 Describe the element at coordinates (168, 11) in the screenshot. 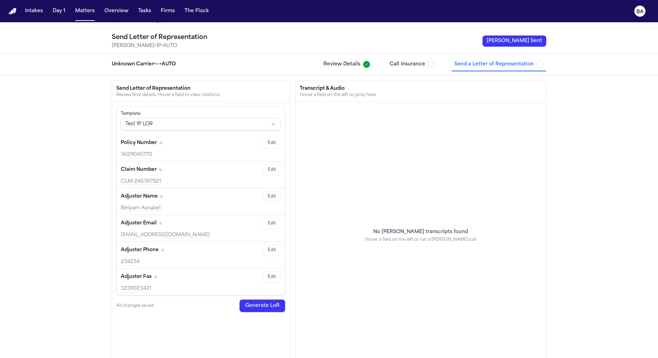

I see `button: Firms` at that location.